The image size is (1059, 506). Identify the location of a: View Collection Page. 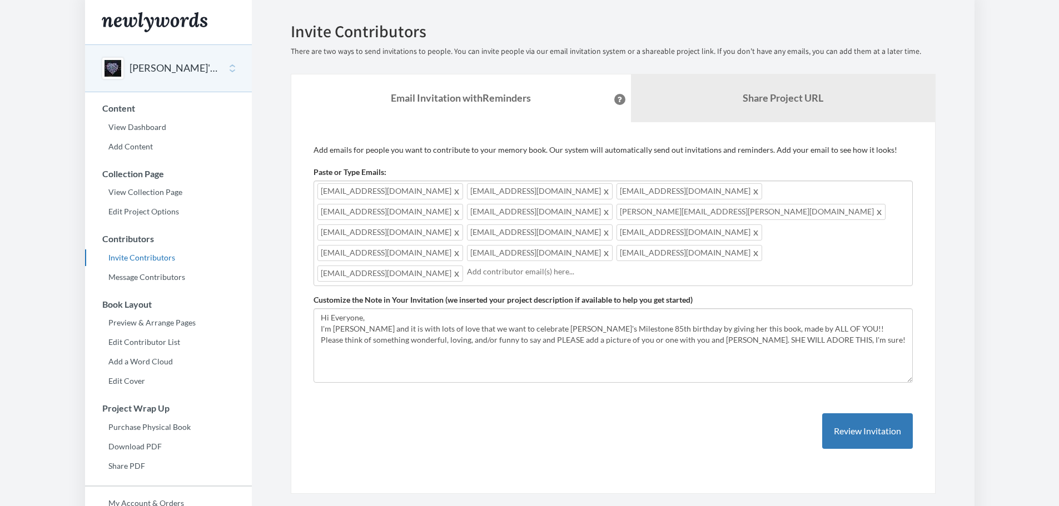
(168, 192).